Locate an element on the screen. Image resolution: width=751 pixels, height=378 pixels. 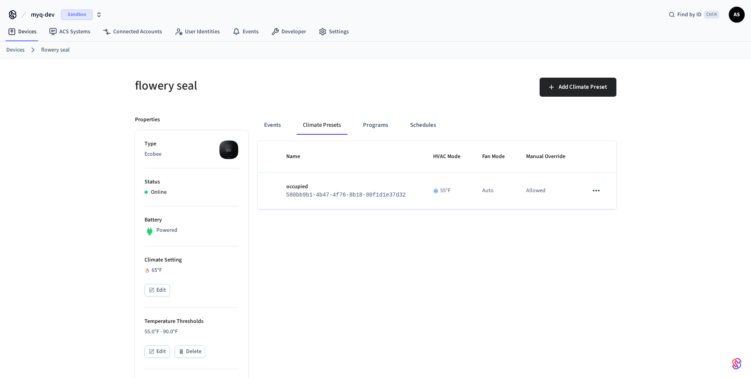
th: HVAC Mode is located at coordinates (448, 157).